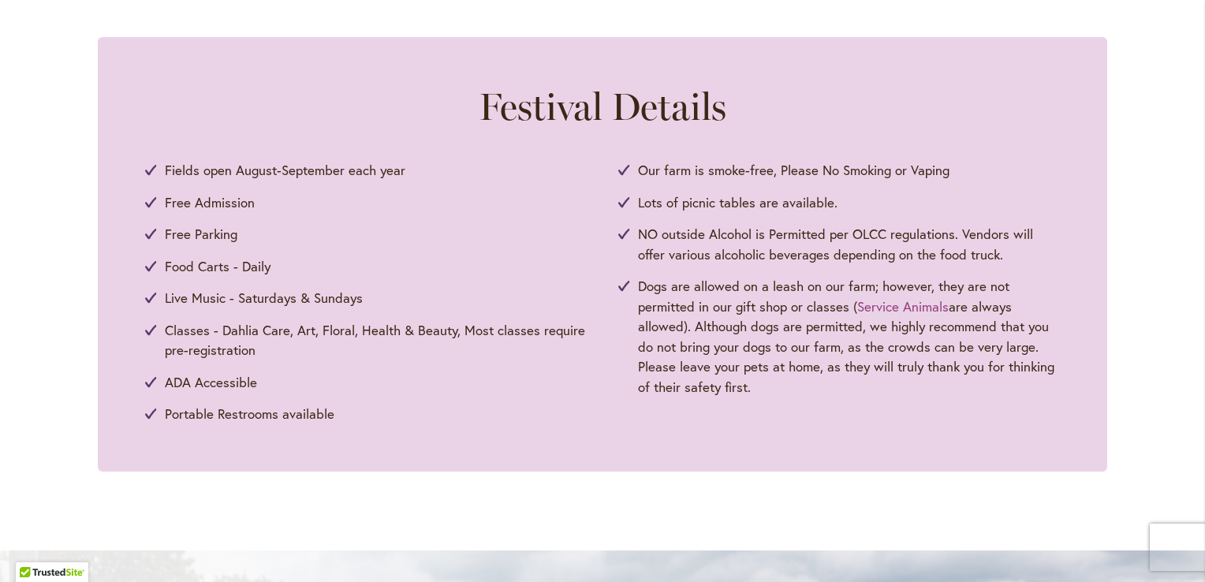 Image resolution: width=1205 pixels, height=582 pixels. I want to click on h2: Festival Details, so click(603, 106).